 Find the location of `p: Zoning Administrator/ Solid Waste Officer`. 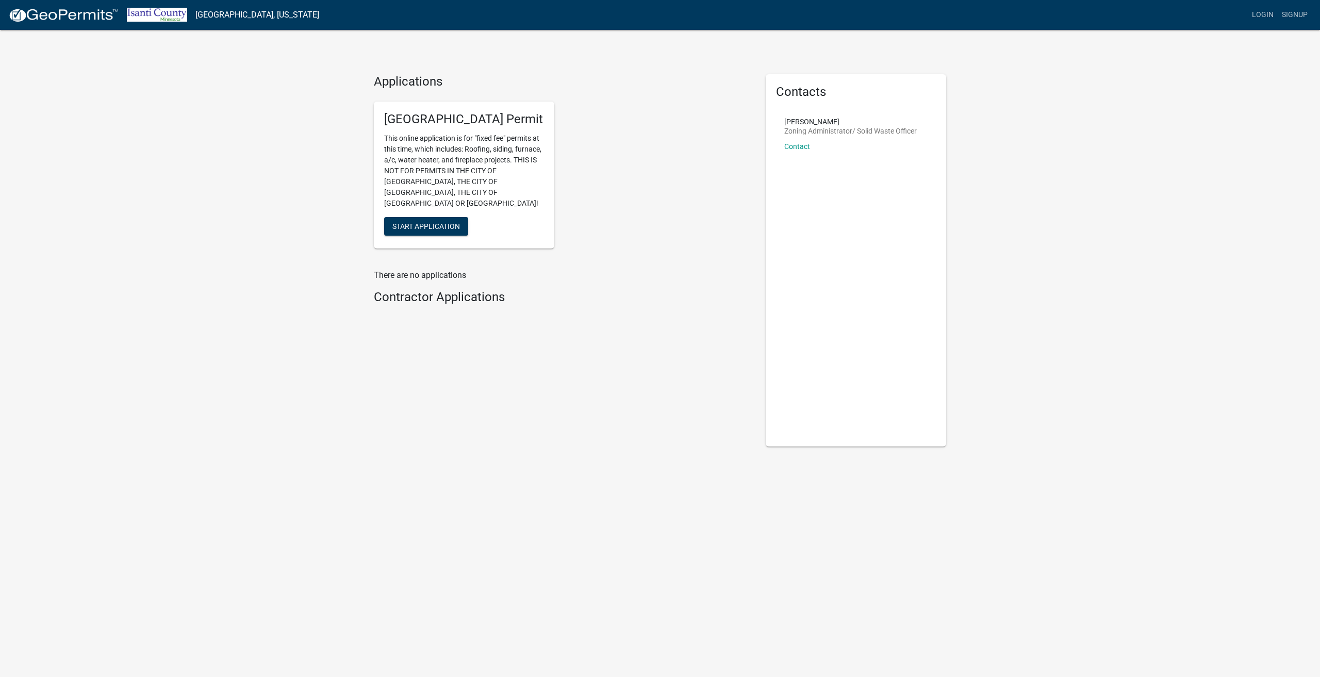

p: Zoning Administrator/ Solid Waste Officer is located at coordinates (850, 131).